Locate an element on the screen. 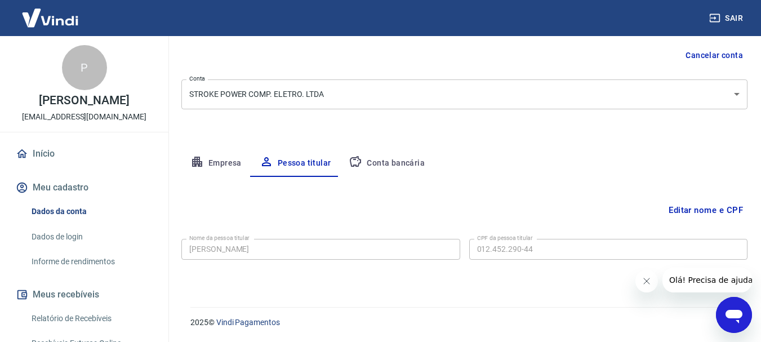 This screenshot has height=342, width=761. img: Vindi is located at coordinates (50, 17).